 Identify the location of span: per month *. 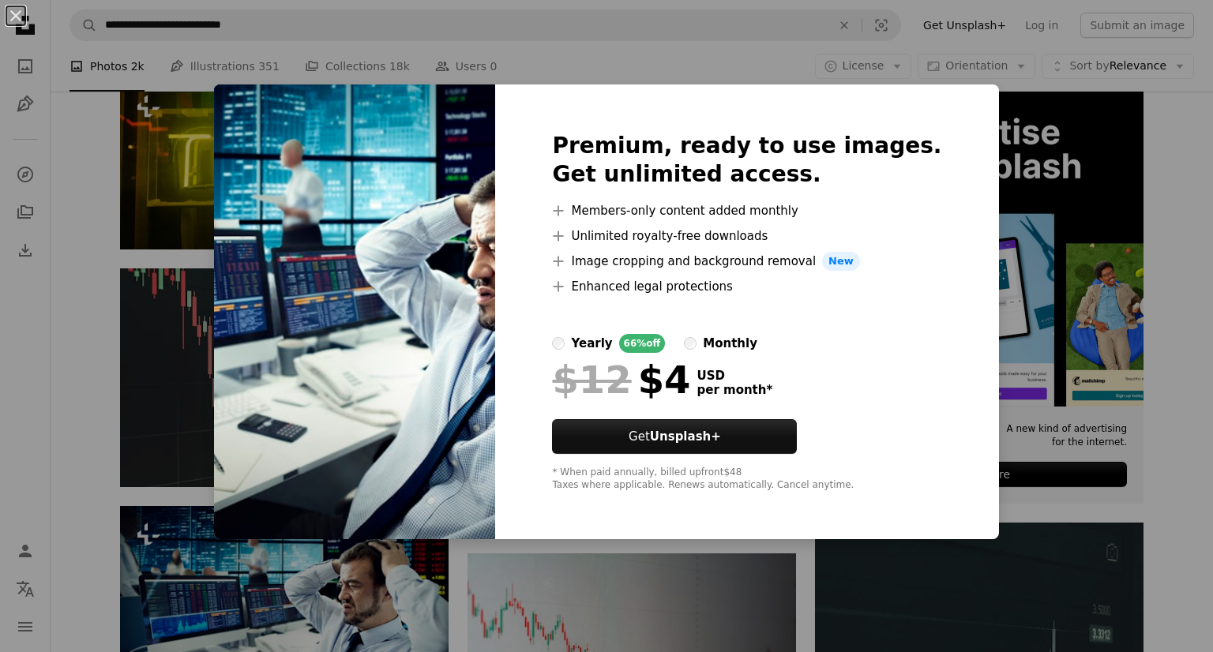
(734, 390).